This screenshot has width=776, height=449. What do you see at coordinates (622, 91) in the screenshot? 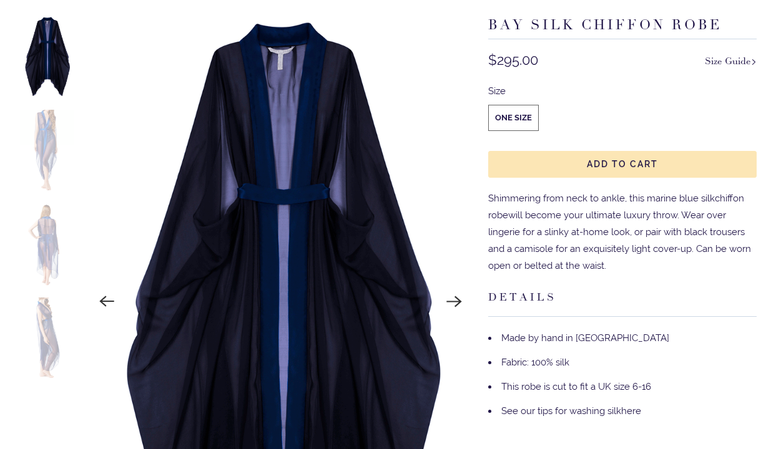
I see `div: Size` at bounding box center [622, 91].